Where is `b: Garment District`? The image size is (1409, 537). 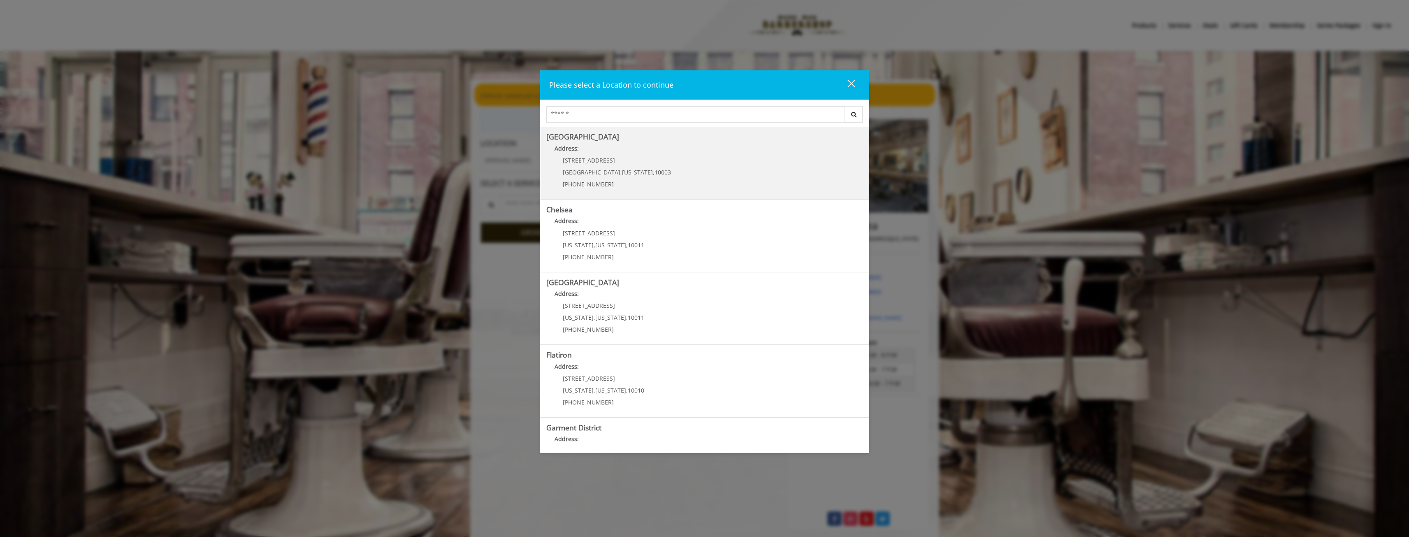
b: Garment District is located at coordinates (574, 428).